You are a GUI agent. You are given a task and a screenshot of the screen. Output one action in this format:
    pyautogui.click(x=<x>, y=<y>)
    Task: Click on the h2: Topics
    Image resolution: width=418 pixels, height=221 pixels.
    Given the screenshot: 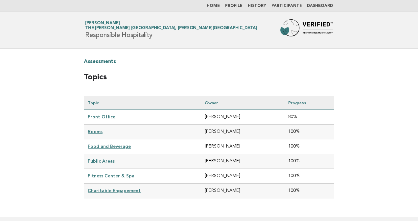 What is the action you would take?
    pyautogui.click(x=209, y=80)
    